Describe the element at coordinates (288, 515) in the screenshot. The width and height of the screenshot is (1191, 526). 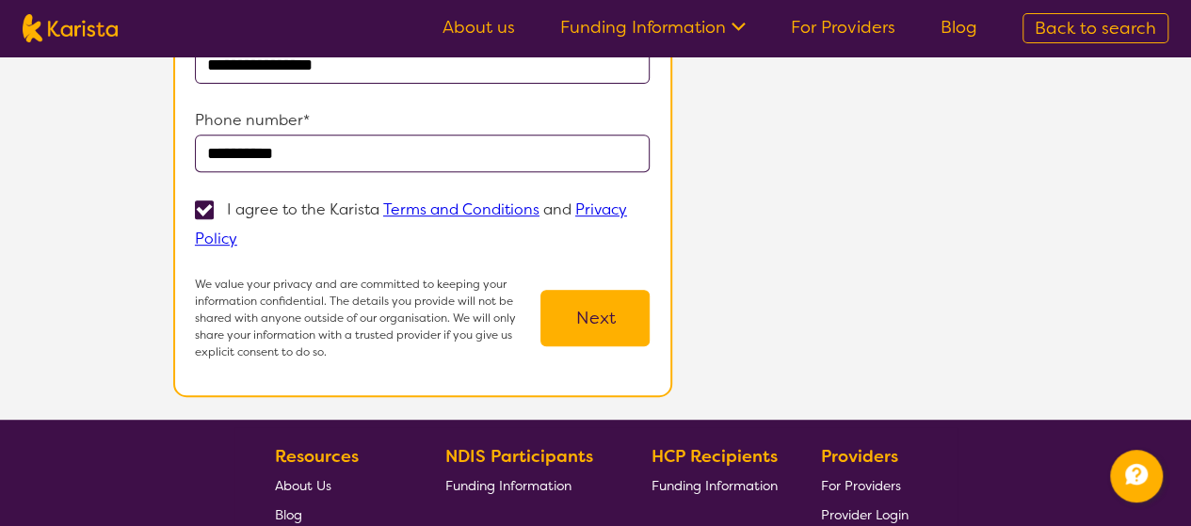
I see `span: Blog` at that location.